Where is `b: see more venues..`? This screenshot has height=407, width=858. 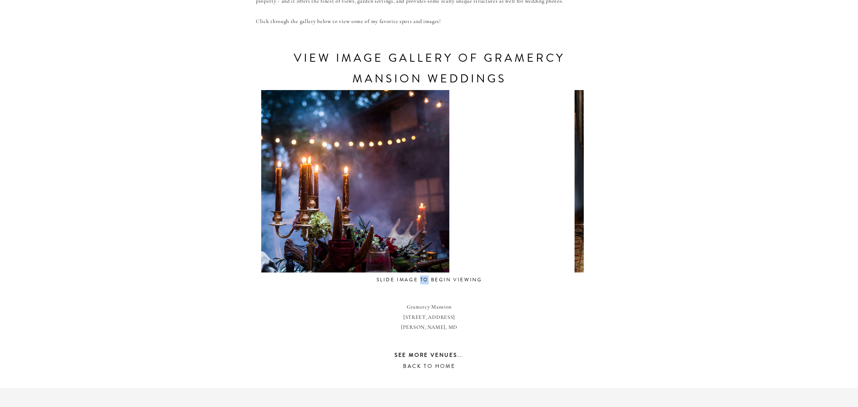 b: see more venues.. is located at coordinates (428, 355).